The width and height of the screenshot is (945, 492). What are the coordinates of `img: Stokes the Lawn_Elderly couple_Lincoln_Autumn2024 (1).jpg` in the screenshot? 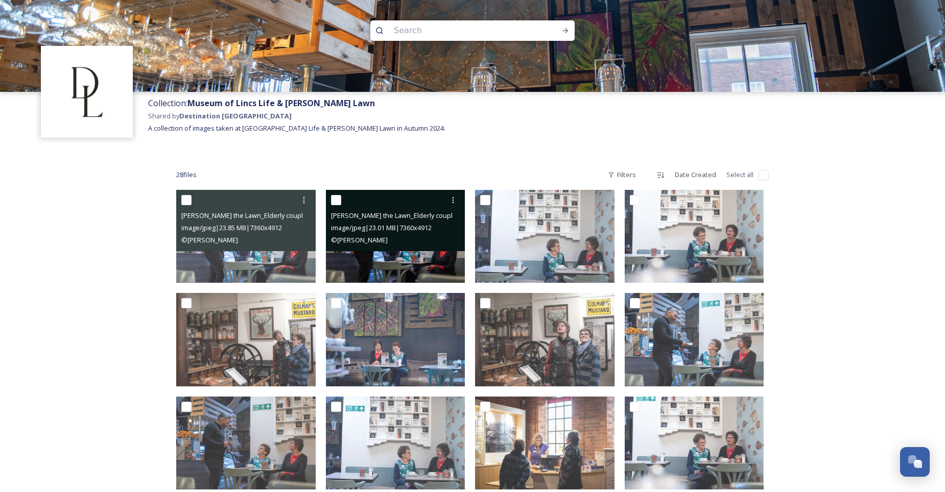 It's located at (694, 340).